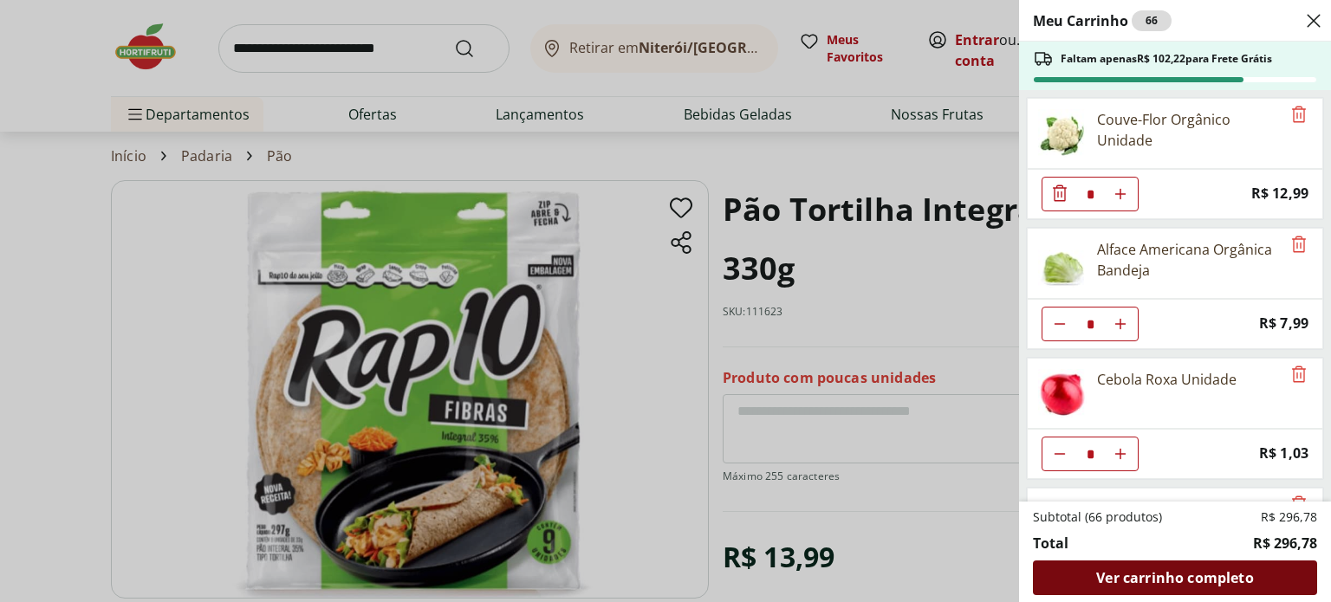  Describe the element at coordinates (1102, 21) in the screenshot. I see `h2: Meu Carrinho` at that location.